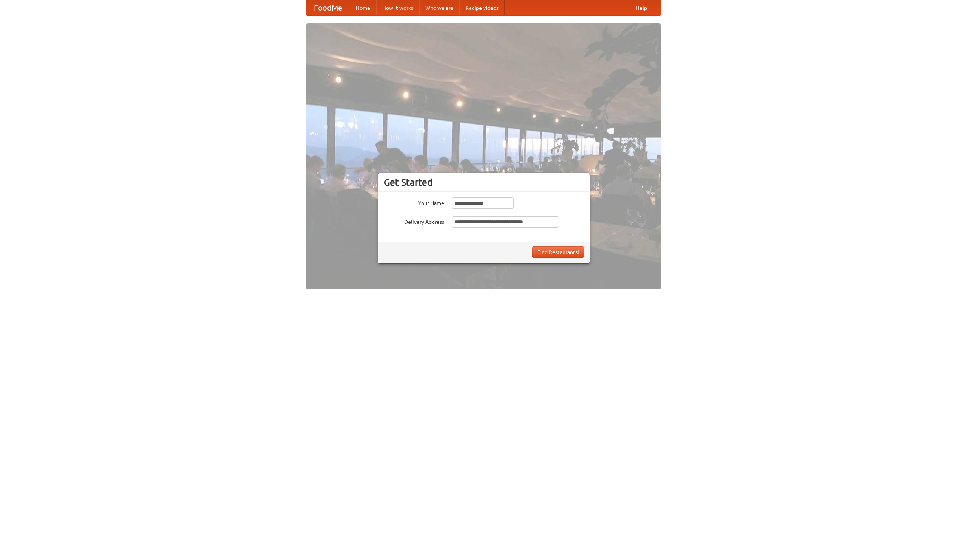 The image size is (967, 534). What do you see at coordinates (328, 8) in the screenshot?
I see `a: FoodMe` at bounding box center [328, 8].